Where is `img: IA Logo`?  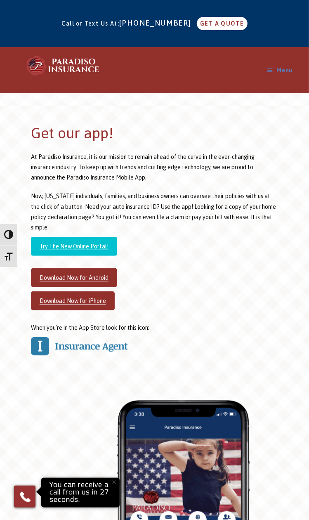
img: IA Logo is located at coordinates (79, 346).